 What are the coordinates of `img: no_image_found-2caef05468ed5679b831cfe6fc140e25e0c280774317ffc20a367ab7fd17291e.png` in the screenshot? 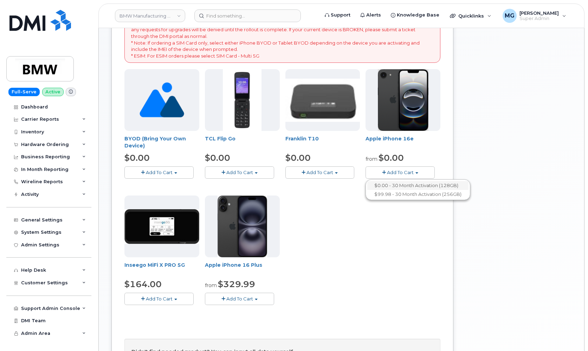 It's located at (162, 100).